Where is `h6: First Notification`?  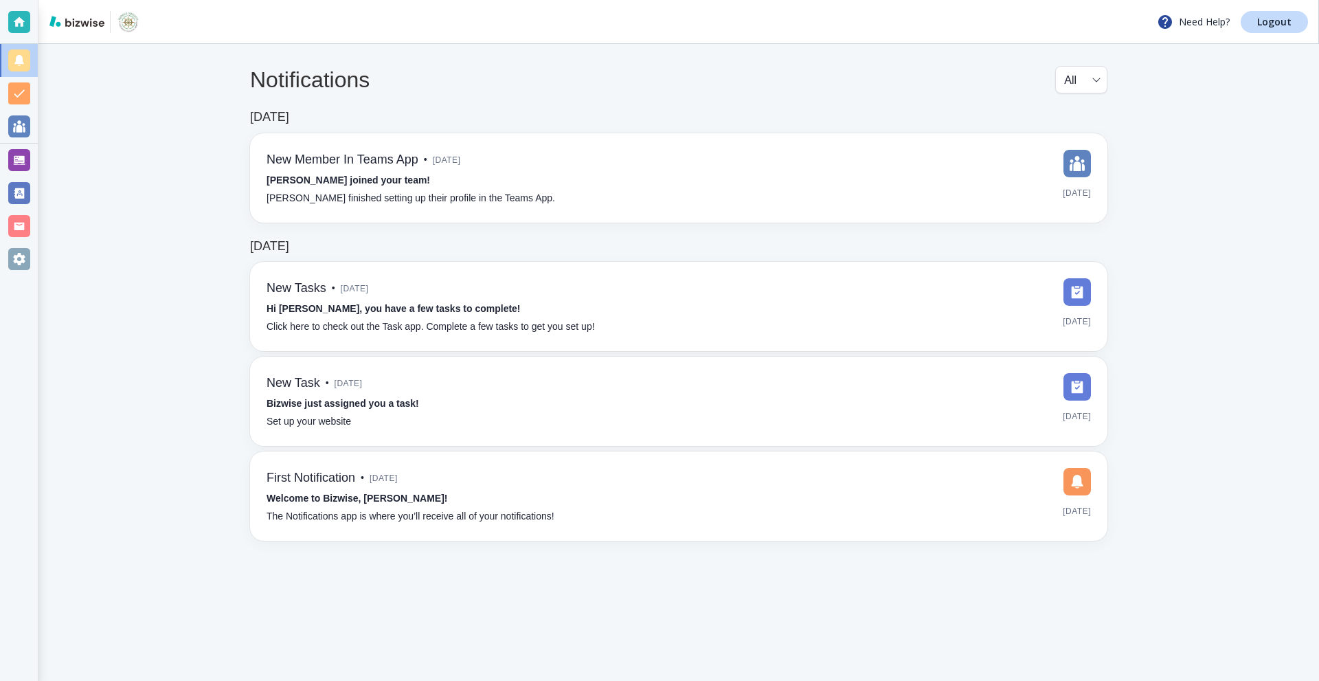
h6: First Notification is located at coordinates (310, 478).